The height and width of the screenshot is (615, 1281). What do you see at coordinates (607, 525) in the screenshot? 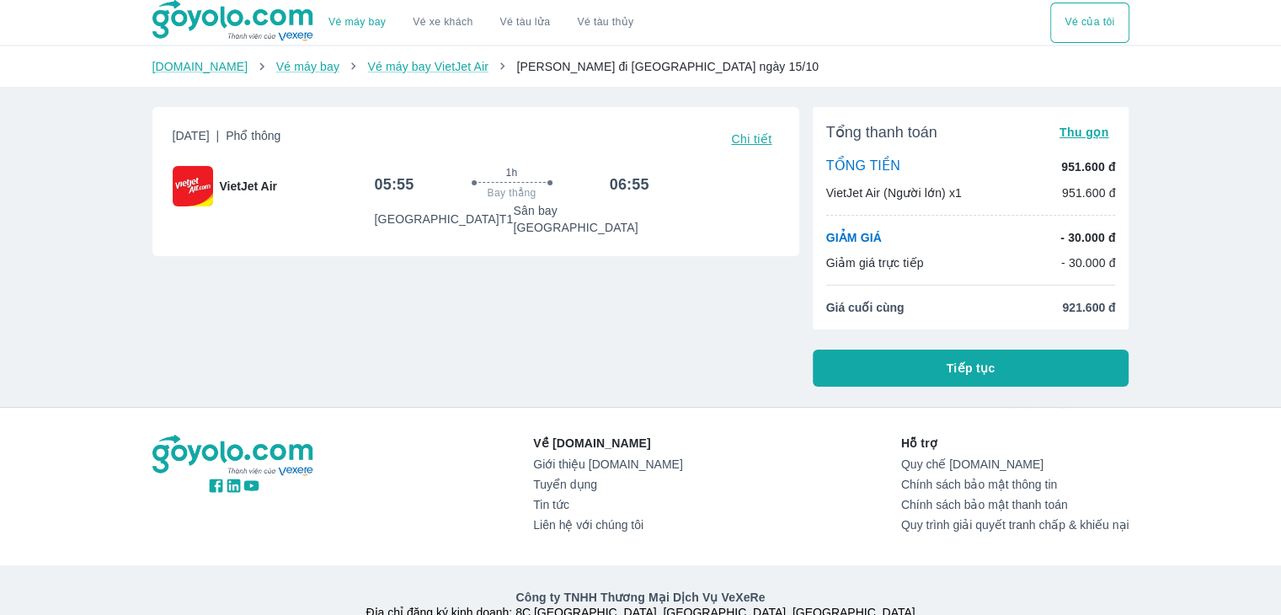
I see `a: Liên hệ với chúng tôi` at bounding box center [607, 525].